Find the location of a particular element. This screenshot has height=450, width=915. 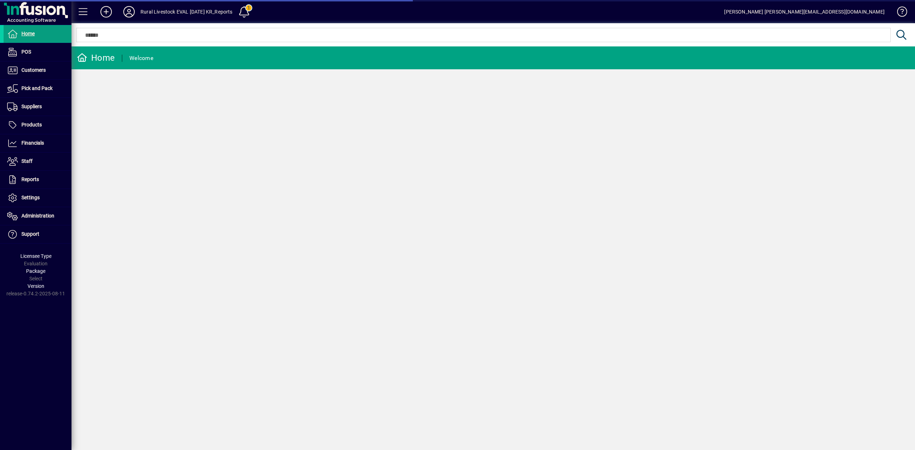

span: Products is located at coordinates (31, 125).